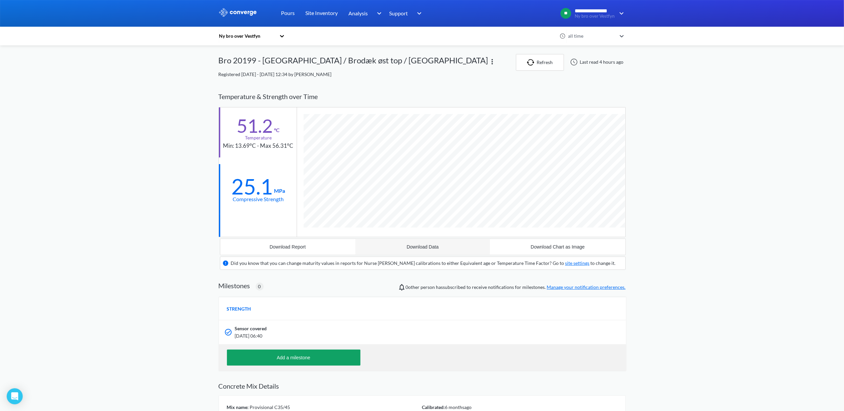 This screenshot has width=844, height=411. I want to click on span: Mix name:, so click(238, 407).